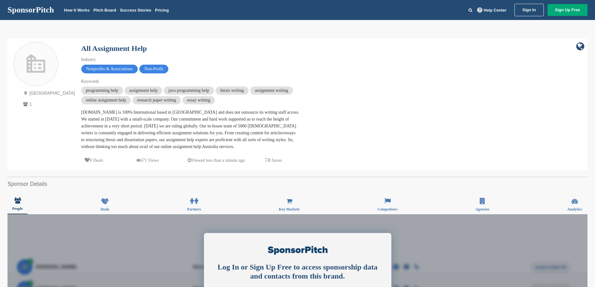 This screenshot has height=287, width=595. Describe the element at coordinates (94, 160) in the screenshot. I see `p: 0 Deals` at that location.